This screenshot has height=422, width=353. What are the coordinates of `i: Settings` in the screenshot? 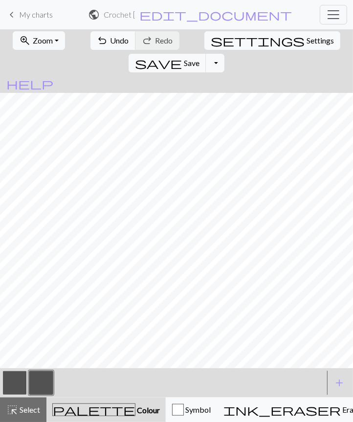 It's located at (257, 41).